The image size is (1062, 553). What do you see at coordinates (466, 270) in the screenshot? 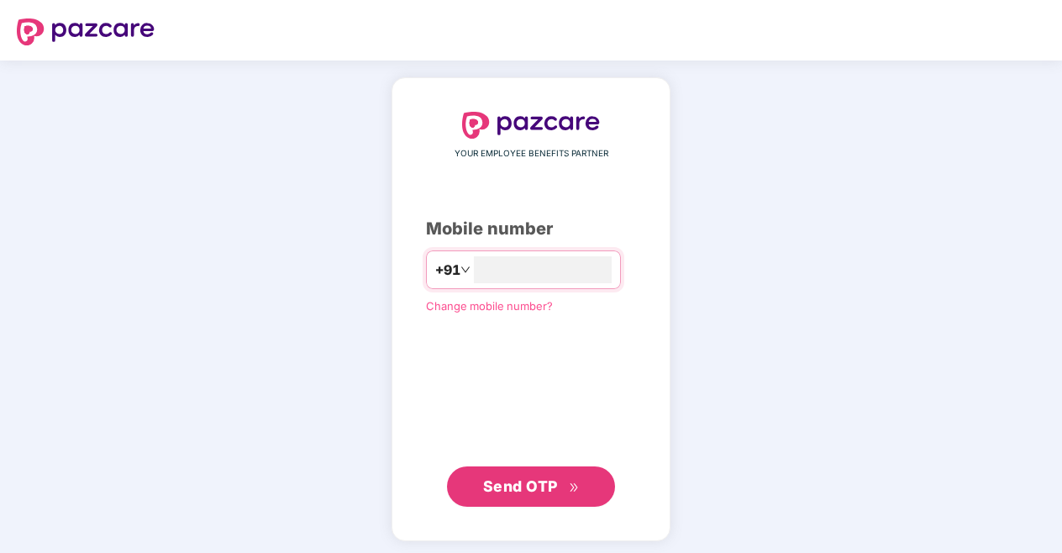
I see `span: down` at bounding box center [466, 270].